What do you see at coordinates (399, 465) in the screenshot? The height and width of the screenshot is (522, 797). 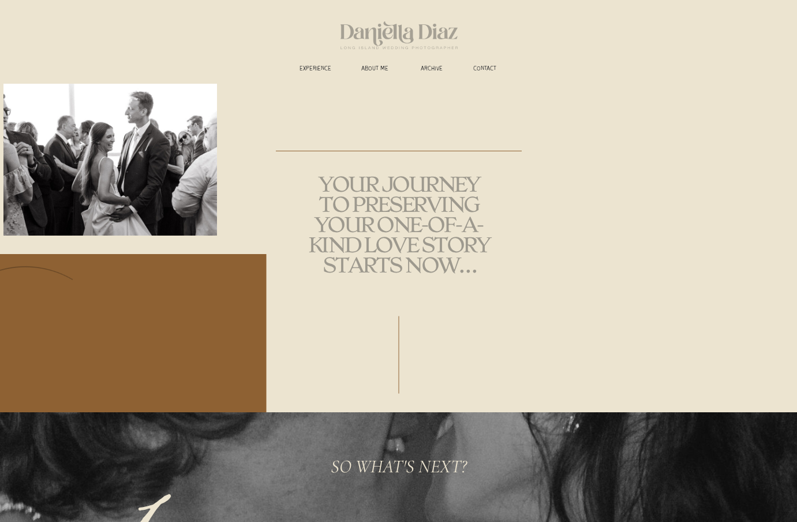 I see `h2: so what's next?` at bounding box center [399, 465].